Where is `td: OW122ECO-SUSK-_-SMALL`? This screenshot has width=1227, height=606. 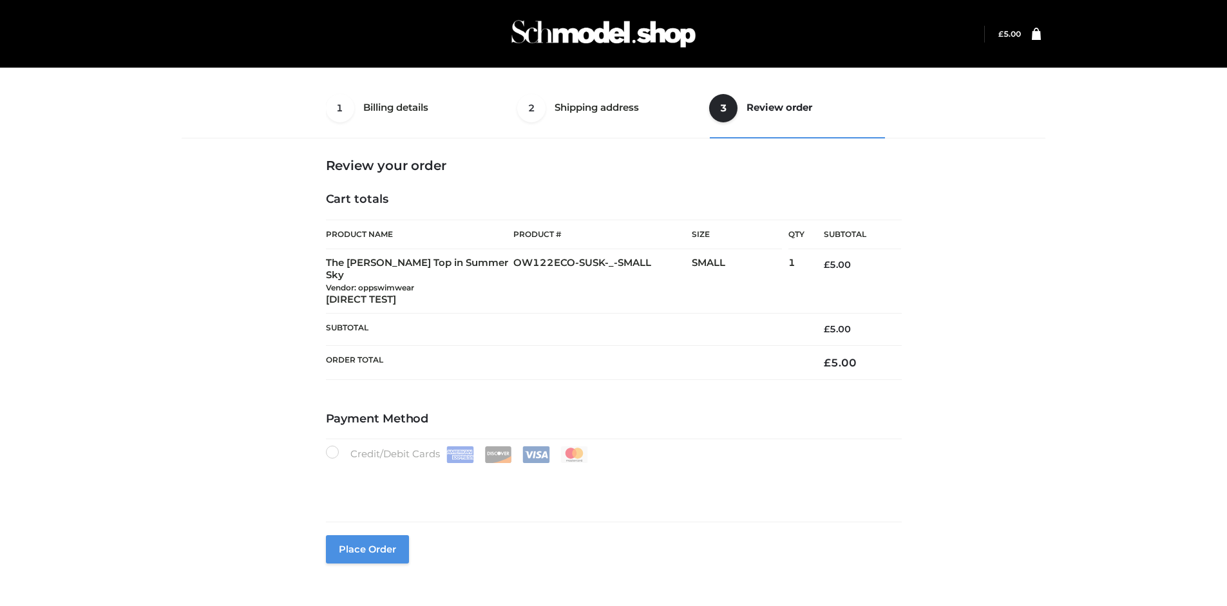
td: OW122ECO-SUSK-_-SMALL is located at coordinates (602, 282).